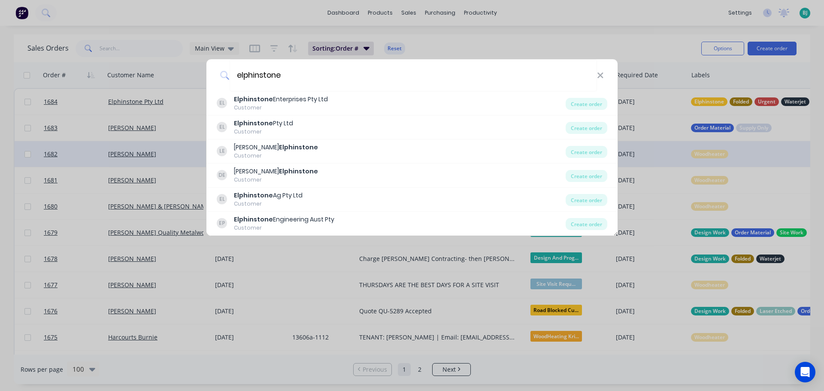 The width and height of the screenshot is (824, 391). What do you see at coordinates (805, 372) in the screenshot?
I see `div: Open Intercom Messenger` at bounding box center [805, 372].